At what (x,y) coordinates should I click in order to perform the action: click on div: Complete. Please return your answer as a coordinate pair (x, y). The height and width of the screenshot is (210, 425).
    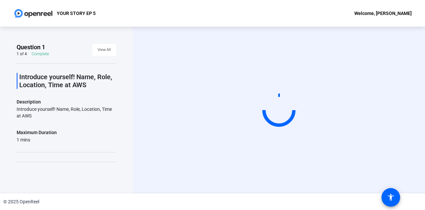
    Looking at the image, I should click on (40, 54).